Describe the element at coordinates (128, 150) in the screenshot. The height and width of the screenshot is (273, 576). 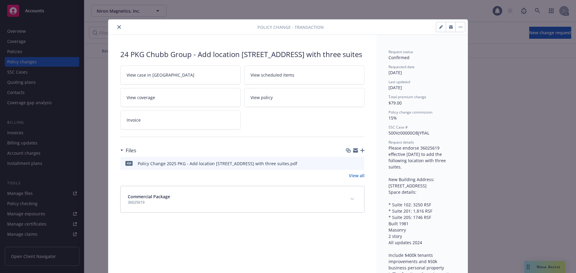
I see `div: Files` at that location.